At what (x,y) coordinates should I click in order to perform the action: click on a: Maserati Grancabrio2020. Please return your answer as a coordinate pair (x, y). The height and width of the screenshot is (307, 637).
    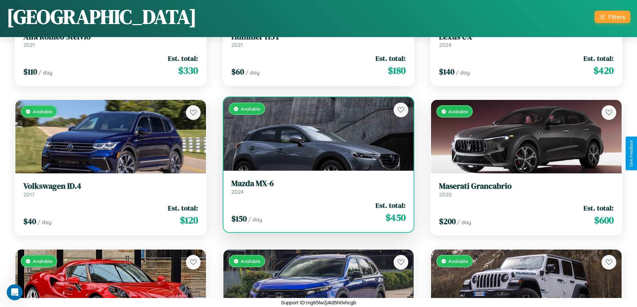
    Looking at the image, I should click on (526, 190).